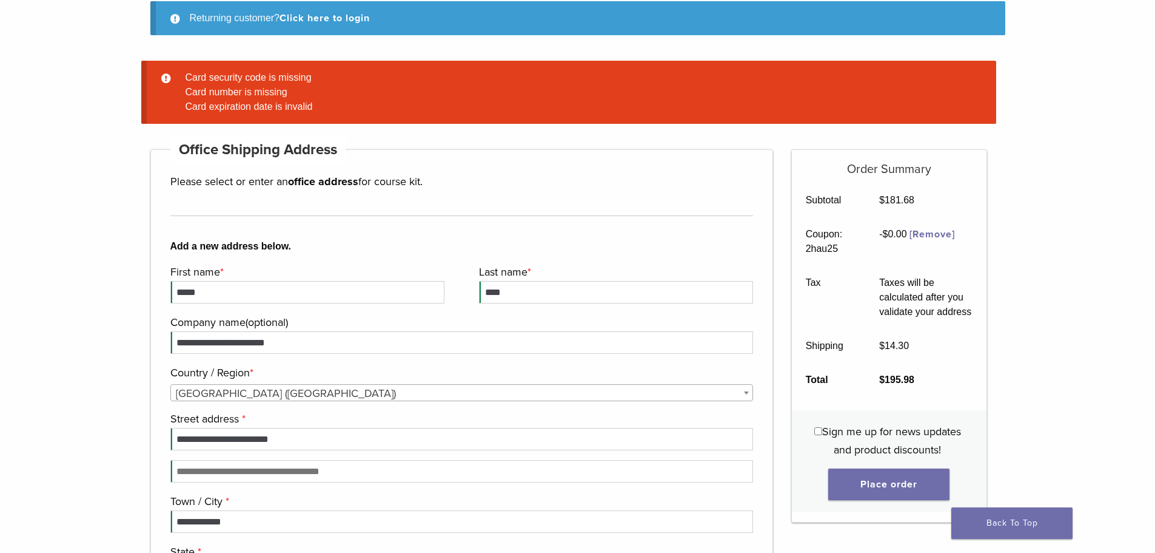 This screenshot has width=1155, height=553. Describe the element at coordinates (818, 431) in the screenshot. I see `input: Sign me up for news updates and product discounts!` at that location.